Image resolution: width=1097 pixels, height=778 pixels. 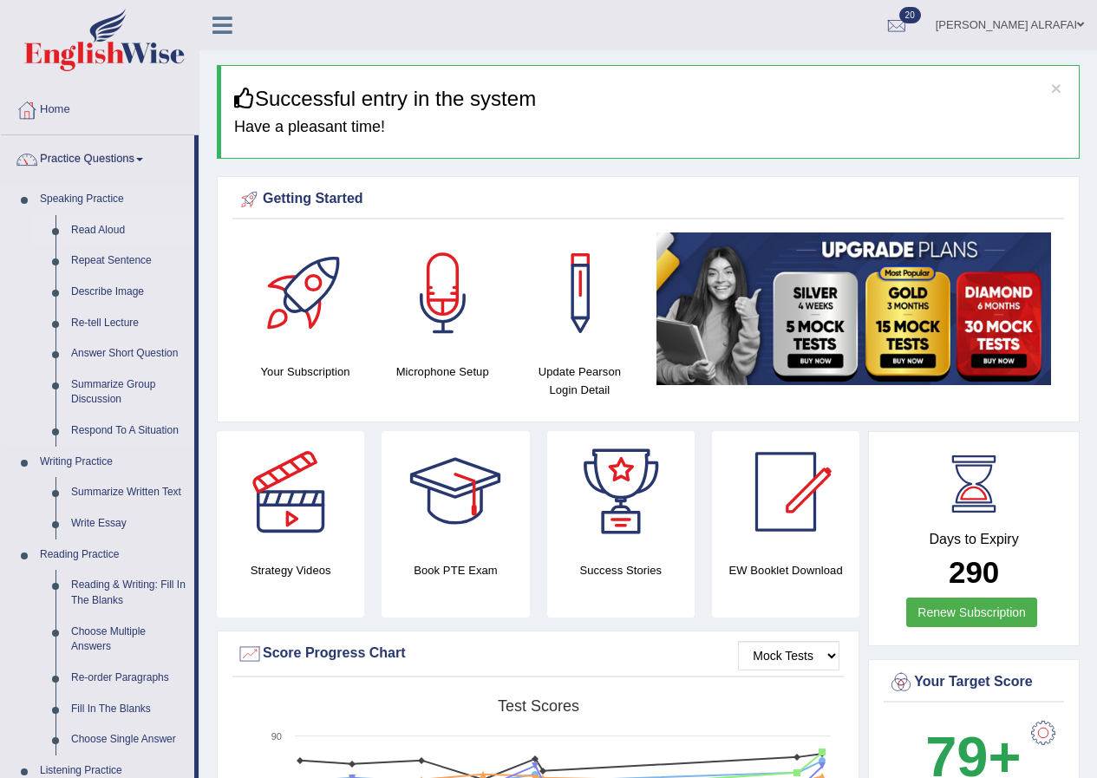 What do you see at coordinates (910, 15) in the screenshot?
I see `span: 20` at bounding box center [910, 15].